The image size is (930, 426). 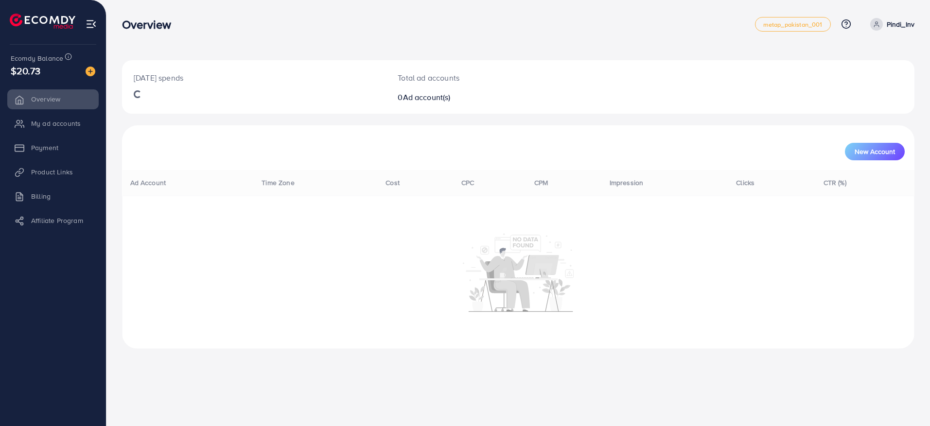 What do you see at coordinates (25, 70) in the screenshot?
I see `span: $20.73` at bounding box center [25, 70].